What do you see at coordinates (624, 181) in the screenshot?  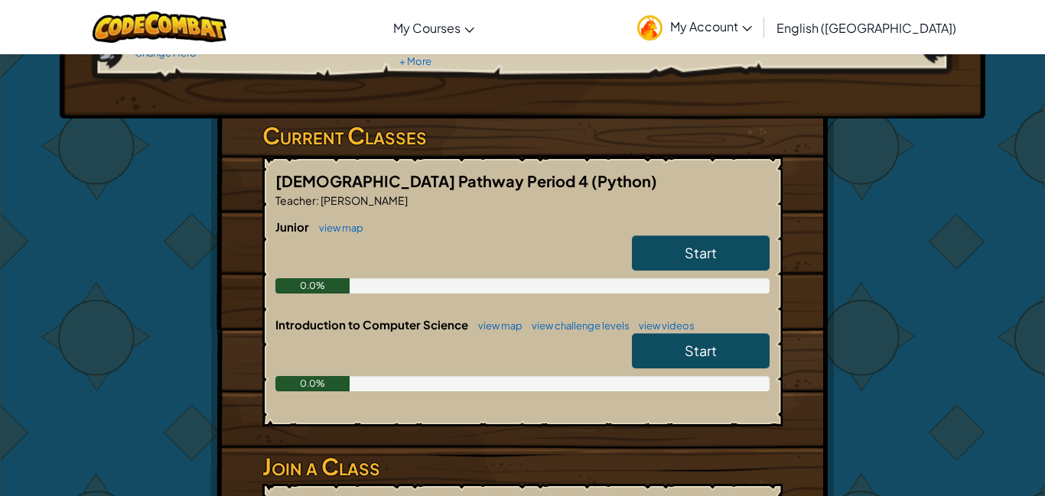 I see `span: (Python)` at bounding box center [624, 181].